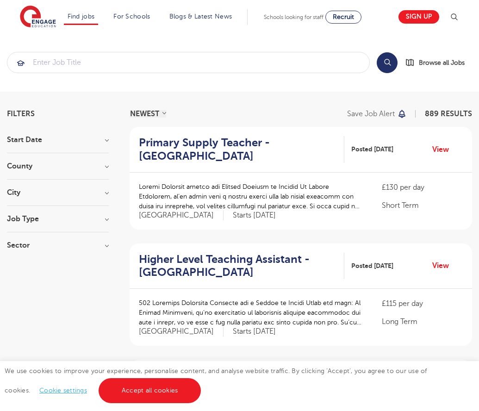 This screenshot has width=479, height=411. What do you see at coordinates (423, 322) in the screenshot?
I see `p: Long Term` at bounding box center [423, 322].